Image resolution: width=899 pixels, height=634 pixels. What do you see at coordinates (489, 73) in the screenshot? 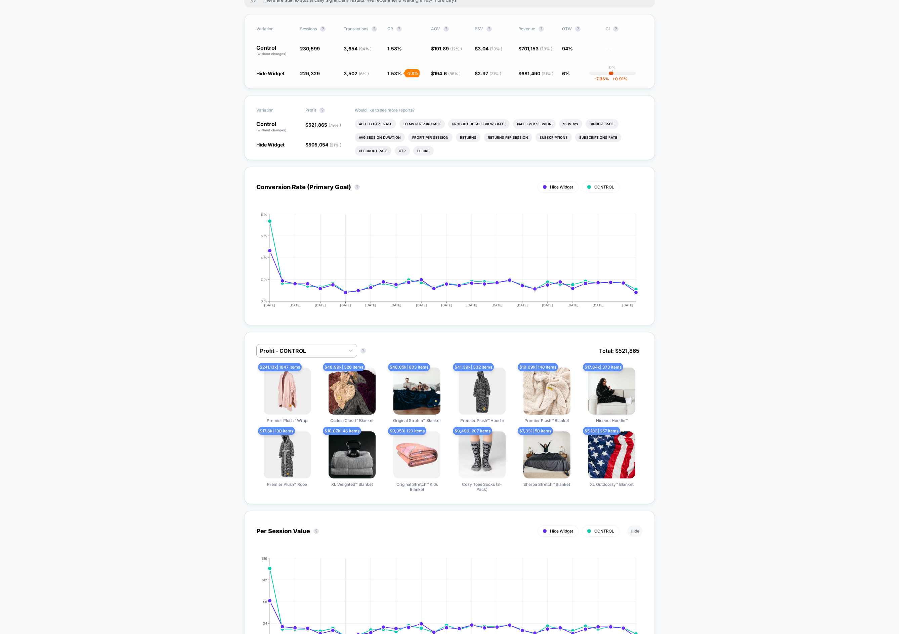
I see `span: 2.97` at bounding box center [489, 73].